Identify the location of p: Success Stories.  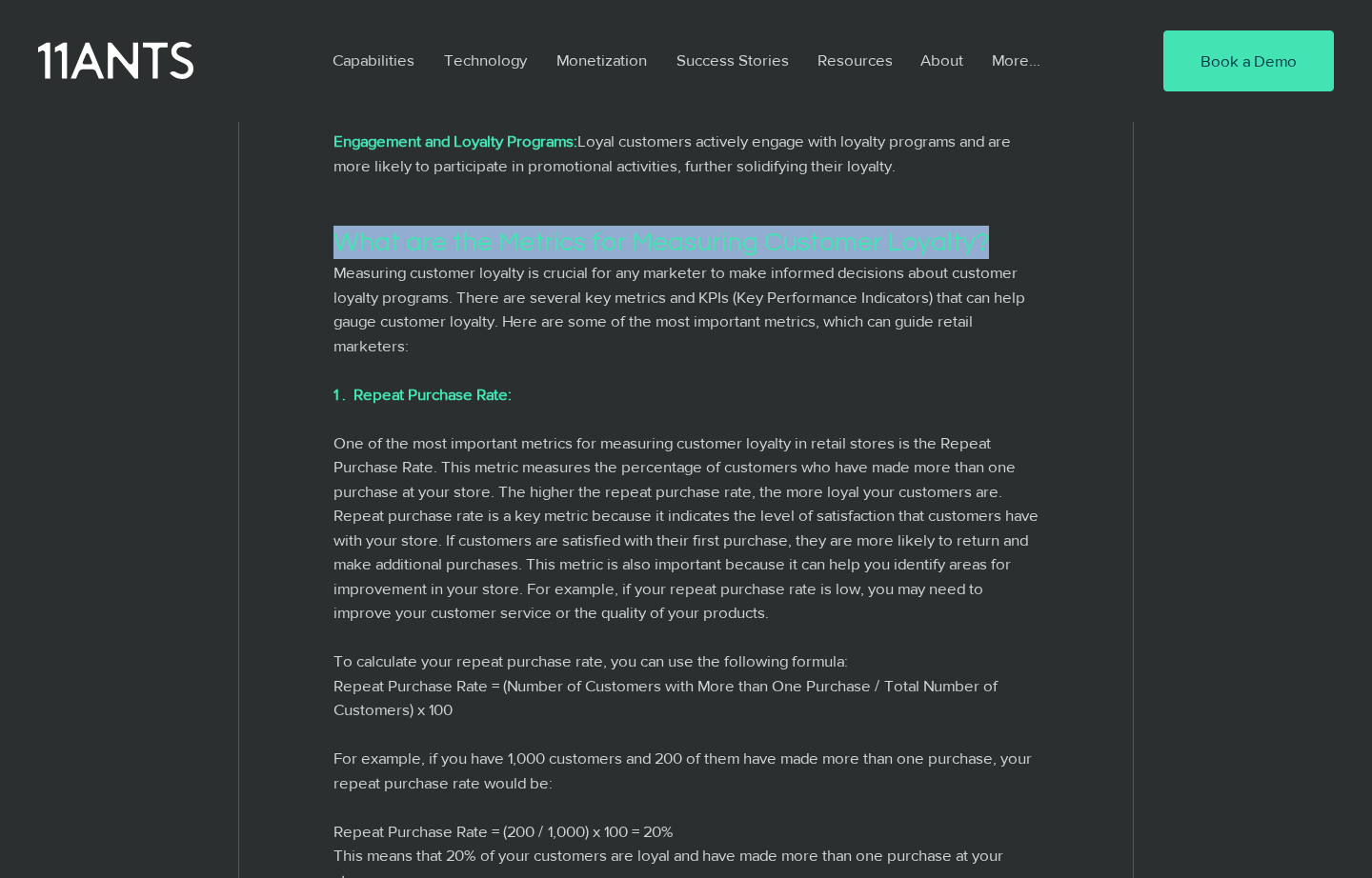
(733, 60).